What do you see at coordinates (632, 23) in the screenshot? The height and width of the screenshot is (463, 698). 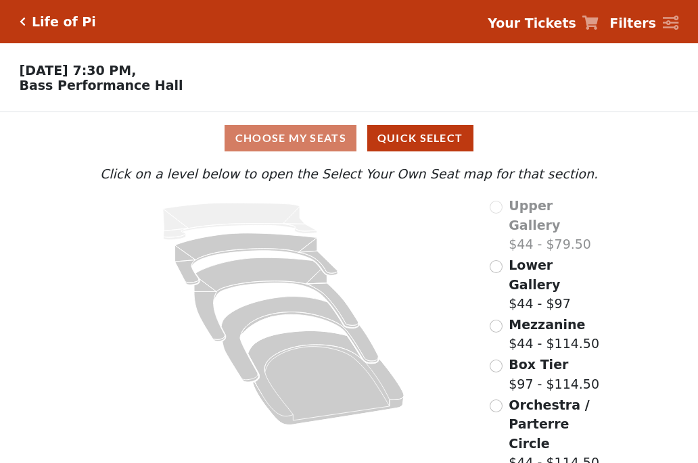 I see `strong: Filters` at bounding box center [632, 23].